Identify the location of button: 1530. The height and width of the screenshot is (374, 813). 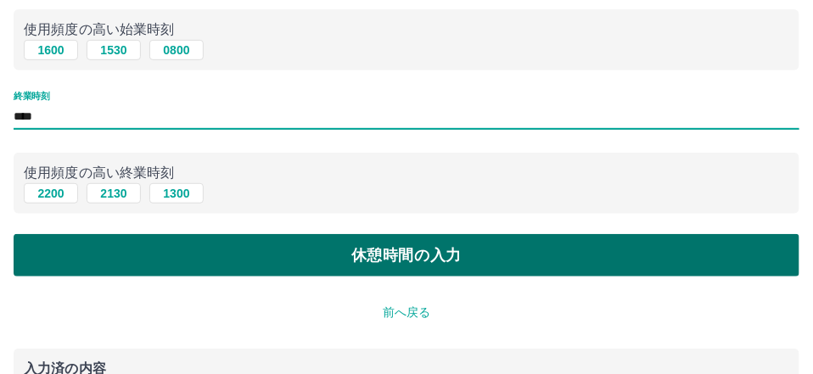
(114, 50).